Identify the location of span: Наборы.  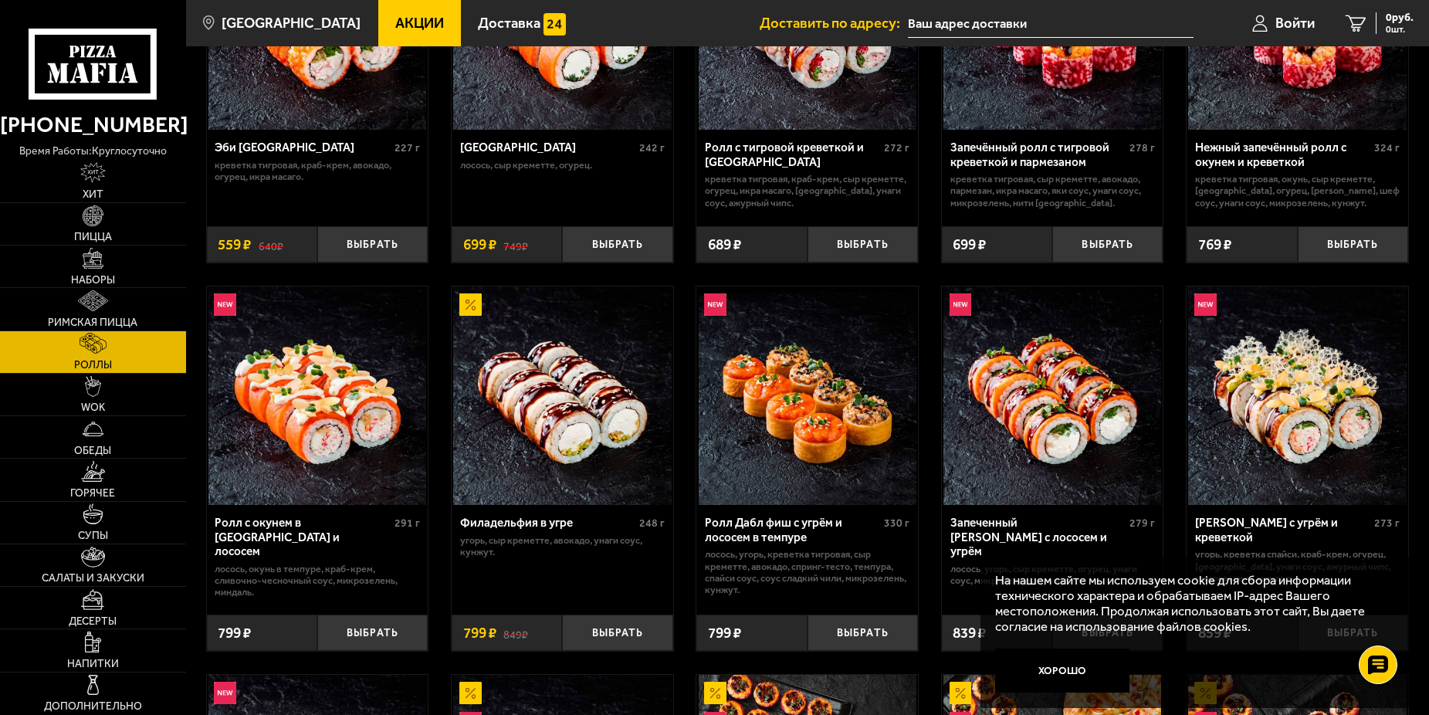
(93, 280).